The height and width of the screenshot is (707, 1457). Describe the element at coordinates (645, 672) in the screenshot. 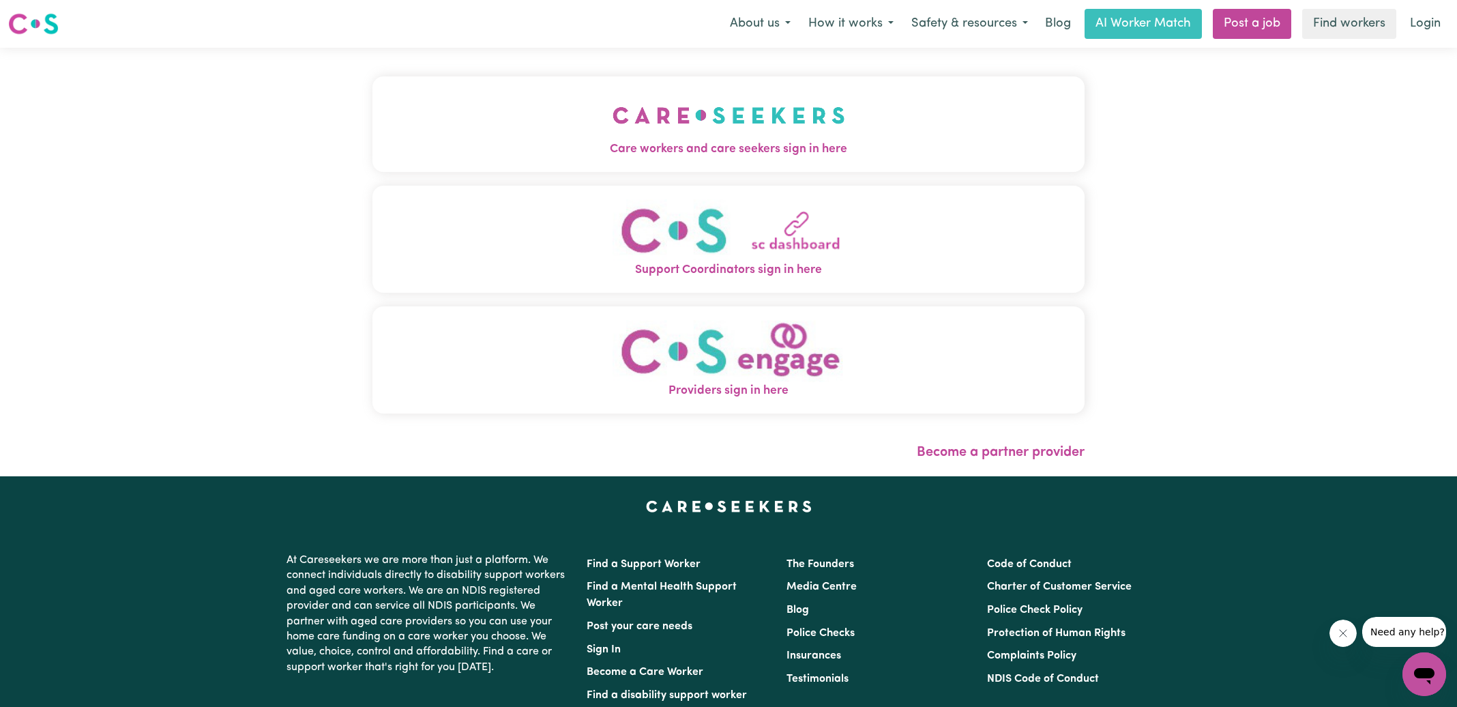

I see `a: Become a Care Worker` at that location.